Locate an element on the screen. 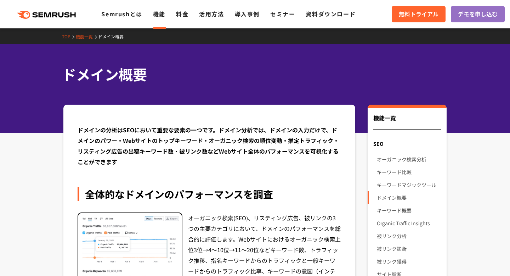  a: 活用方法 is located at coordinates (212, 14).